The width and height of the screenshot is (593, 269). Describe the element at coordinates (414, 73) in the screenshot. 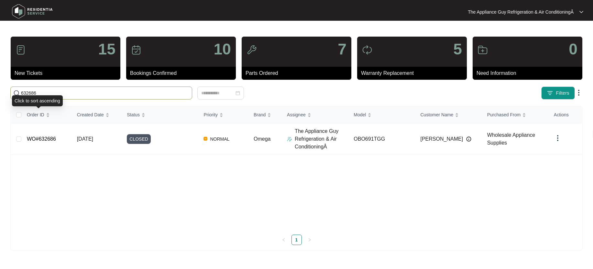

I see `p: Warranty Replacement` at that location.